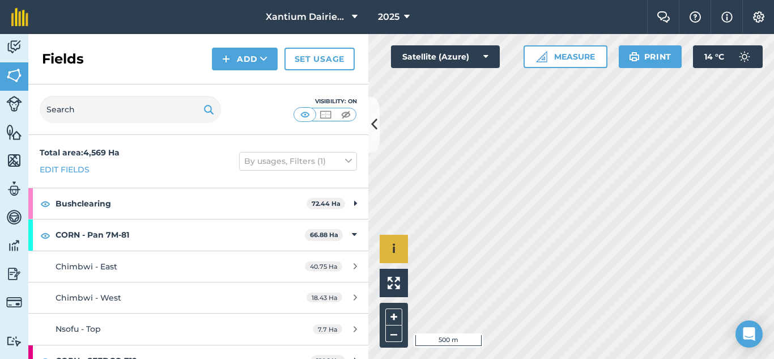 This screenshot has height=359, width=774. Describe the element at coordinates (759, 17) in the screenshot. I see `img: A cog icon` at that location.